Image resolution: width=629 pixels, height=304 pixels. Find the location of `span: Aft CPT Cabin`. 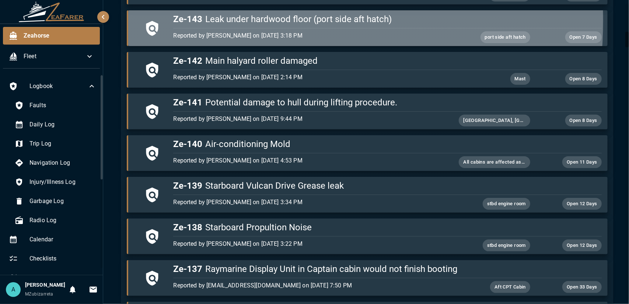

span: Aft CPT Cabin is located at coordinates (510, 287).